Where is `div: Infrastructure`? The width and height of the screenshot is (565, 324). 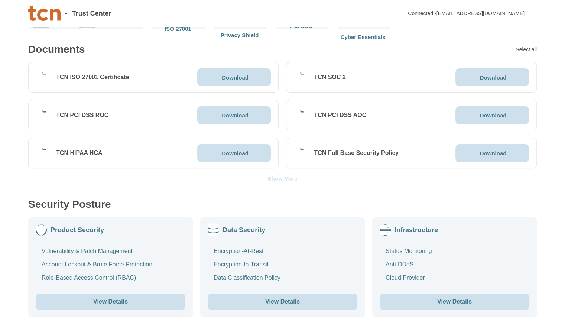
div: Infrastructure is located at coordinates (416, 230).